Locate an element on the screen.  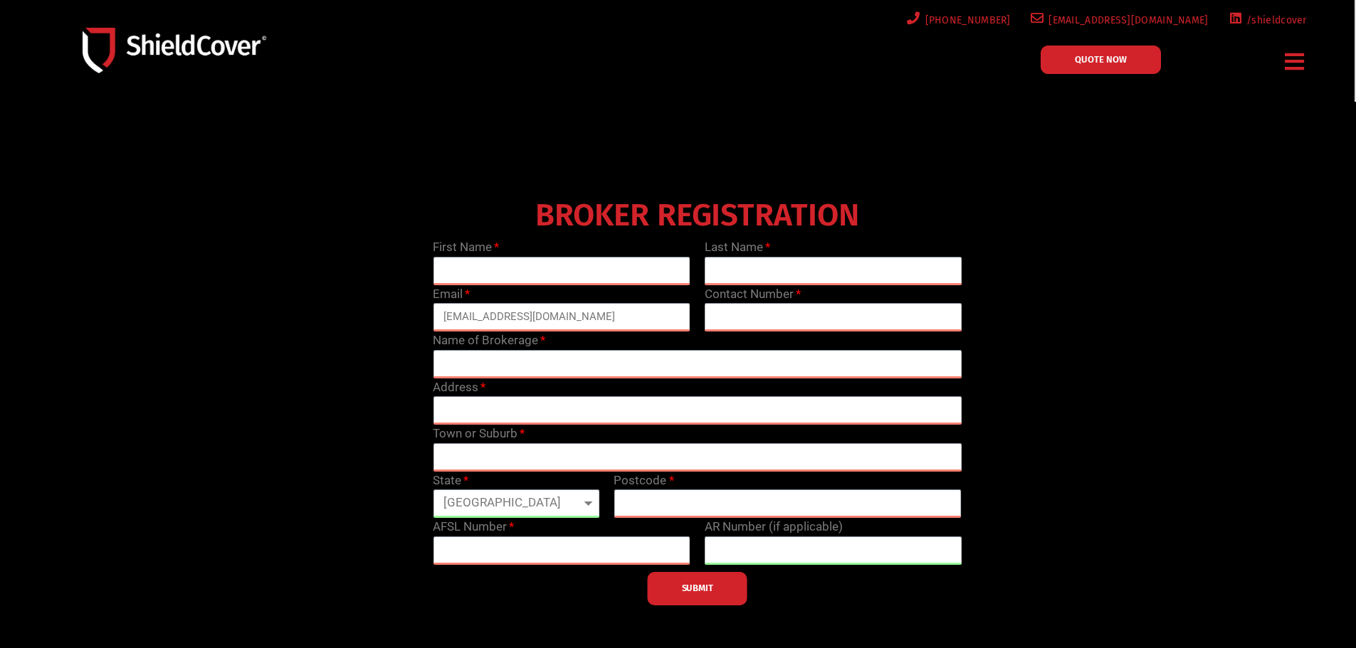
div: Menu Toggle is located at coordinates (1295, 61).